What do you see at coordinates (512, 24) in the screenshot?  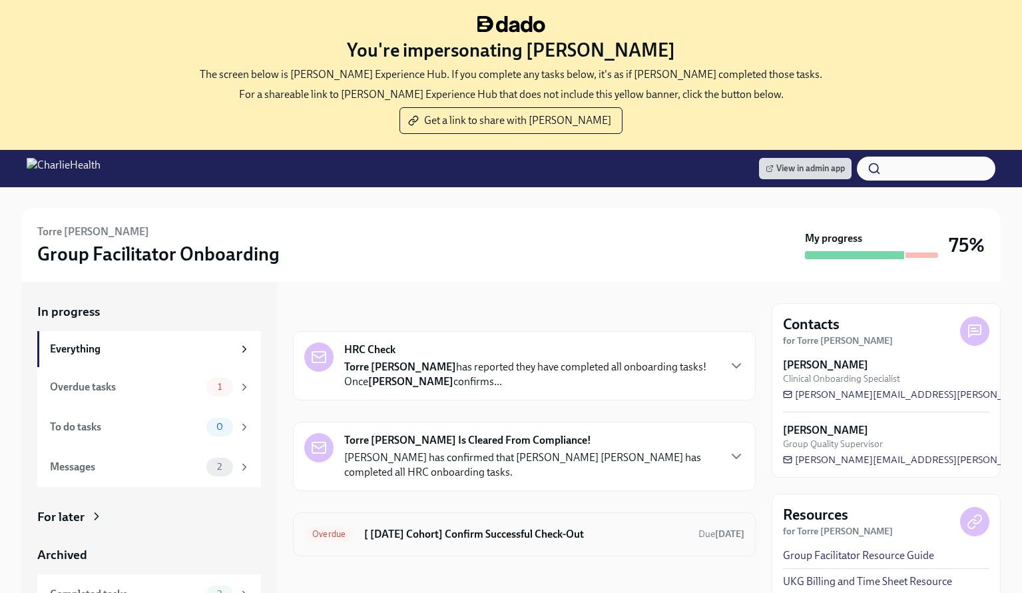 I see `img: dado` at bounding box center [512, 24].